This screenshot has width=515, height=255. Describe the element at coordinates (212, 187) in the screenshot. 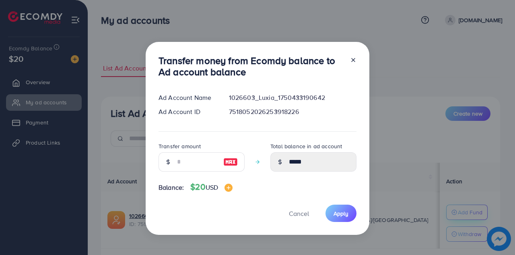

I see `span: USD` at that location.